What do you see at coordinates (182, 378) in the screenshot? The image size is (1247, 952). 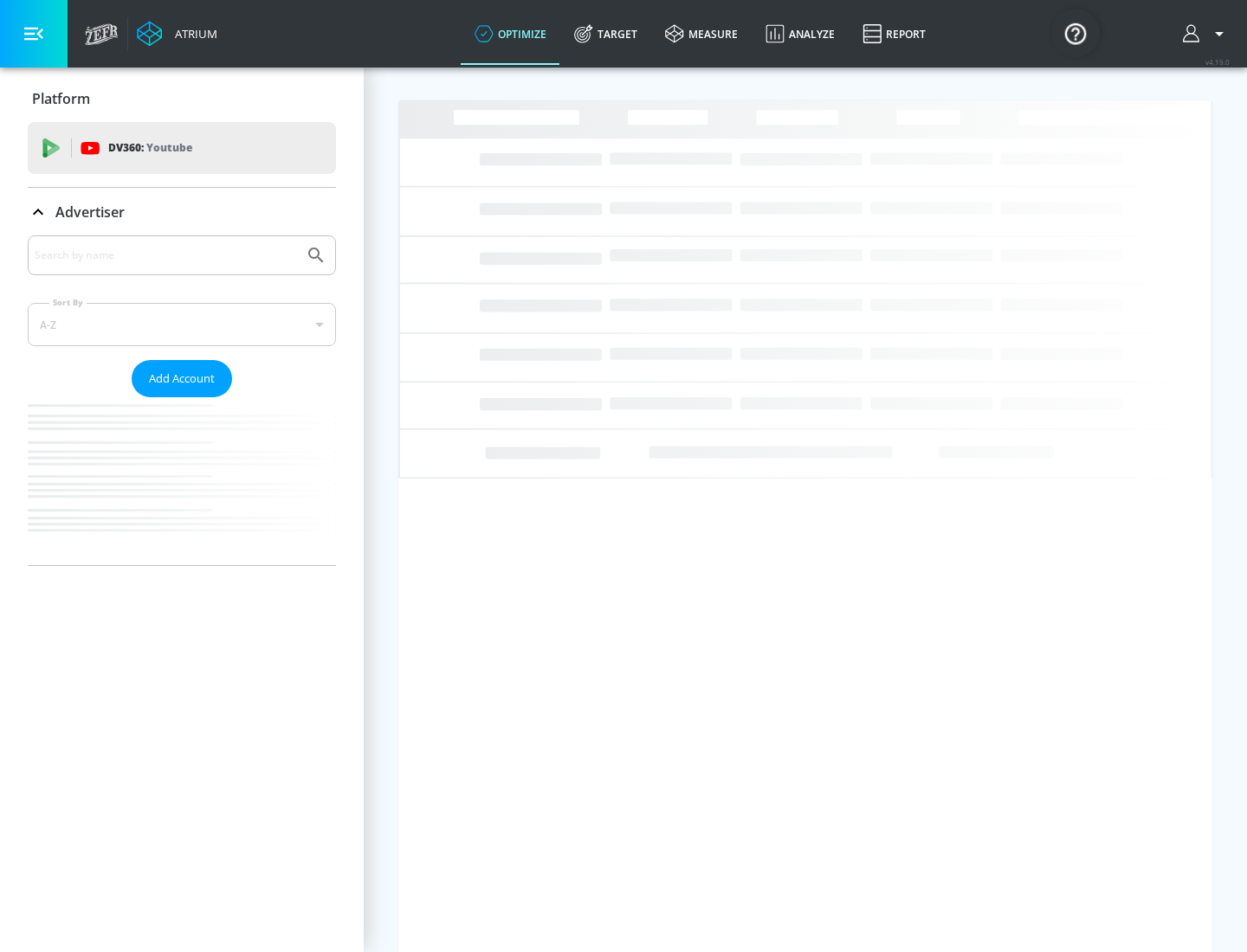 I see `span: Add Account` at bounding box center [182, 378].